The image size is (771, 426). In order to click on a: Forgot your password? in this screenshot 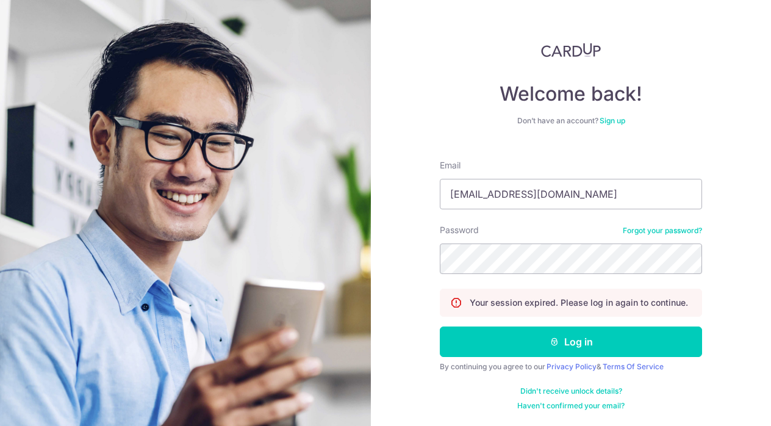, I will do `click(662, 231)`.